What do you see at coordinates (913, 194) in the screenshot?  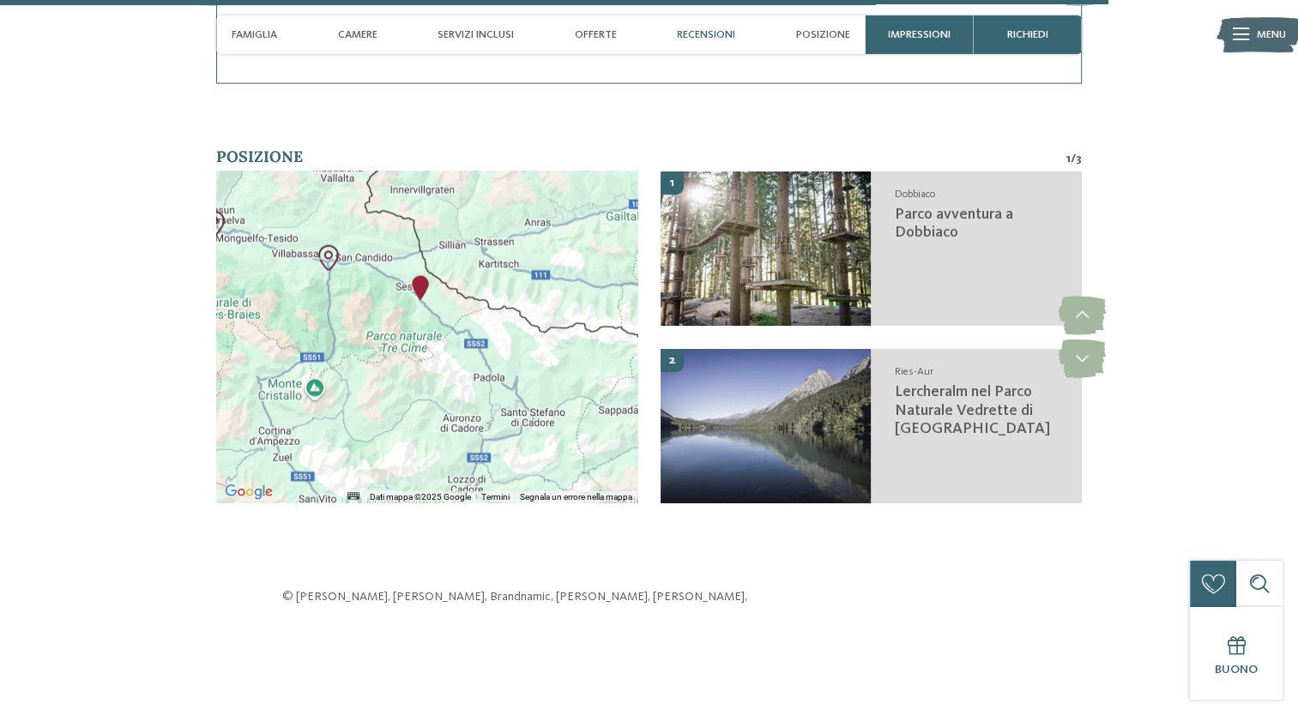 I see `span: Dobbiaco` at bounding box center [913, 194].